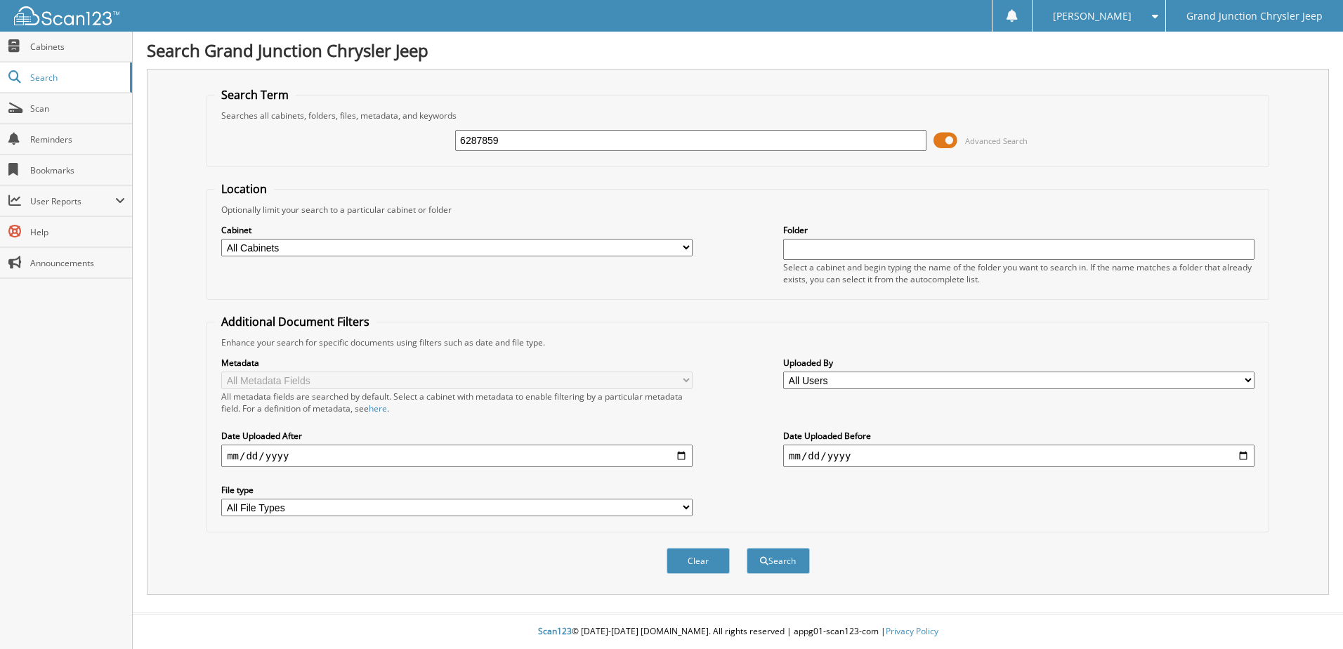 The height and width of the screenshot is (649, 1343). Describe the element at coordinates (77, 170) in the screenshot. I see `span: Bookmarks` at that location.